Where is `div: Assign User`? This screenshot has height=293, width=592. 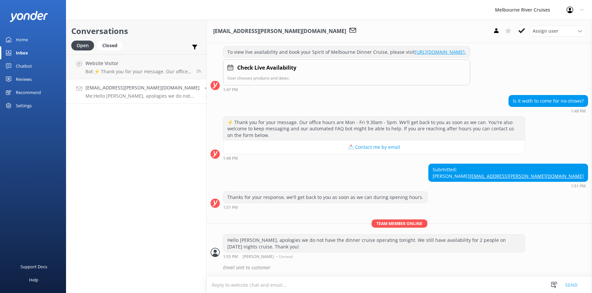 div: Assign User is located at coordinates (557, 31).